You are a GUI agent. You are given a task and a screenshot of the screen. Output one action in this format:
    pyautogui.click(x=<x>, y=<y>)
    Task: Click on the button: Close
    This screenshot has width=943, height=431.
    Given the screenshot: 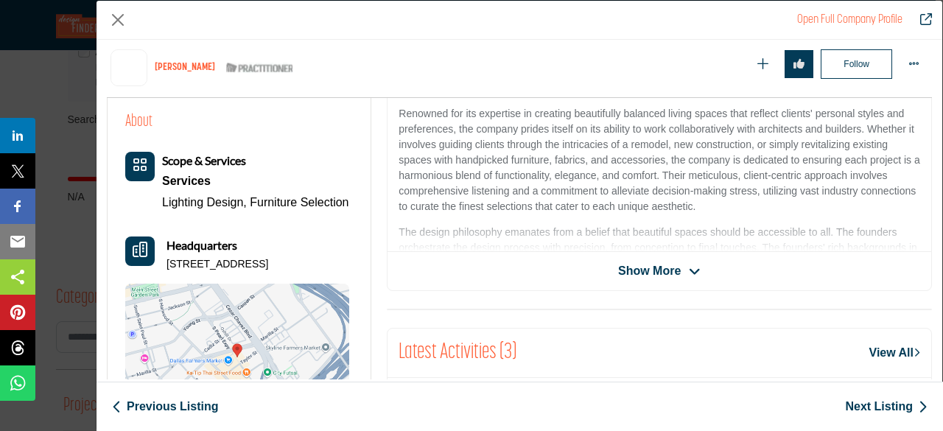 What is the action you would take?
    pyautogui.click(x=118, y=20)
    